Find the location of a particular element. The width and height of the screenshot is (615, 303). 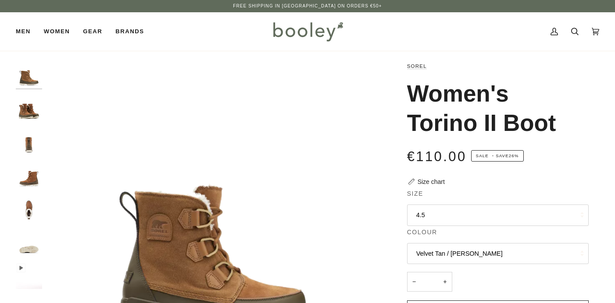

span: 26% is located at coordinates (513, 156).